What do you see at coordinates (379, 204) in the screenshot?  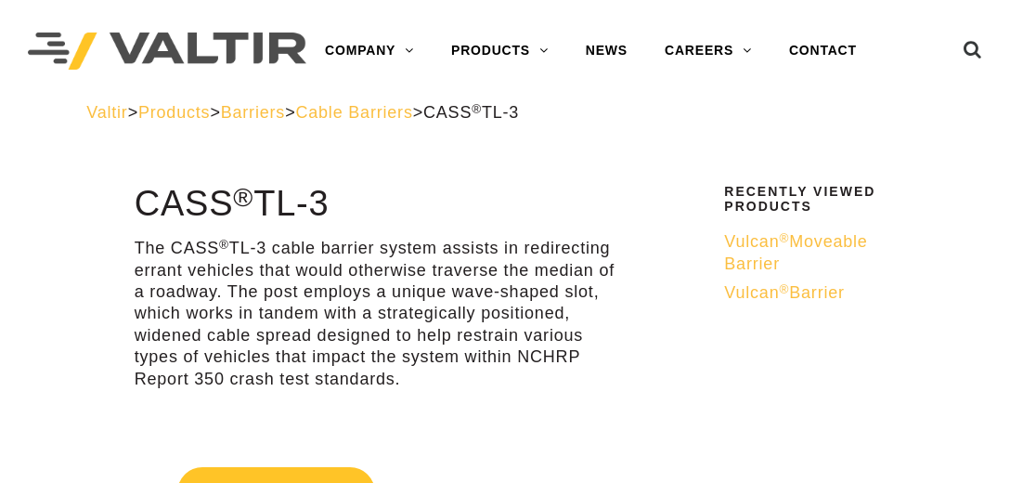 I see `h1: CASS TL-3` at bounding box center [379, 204].